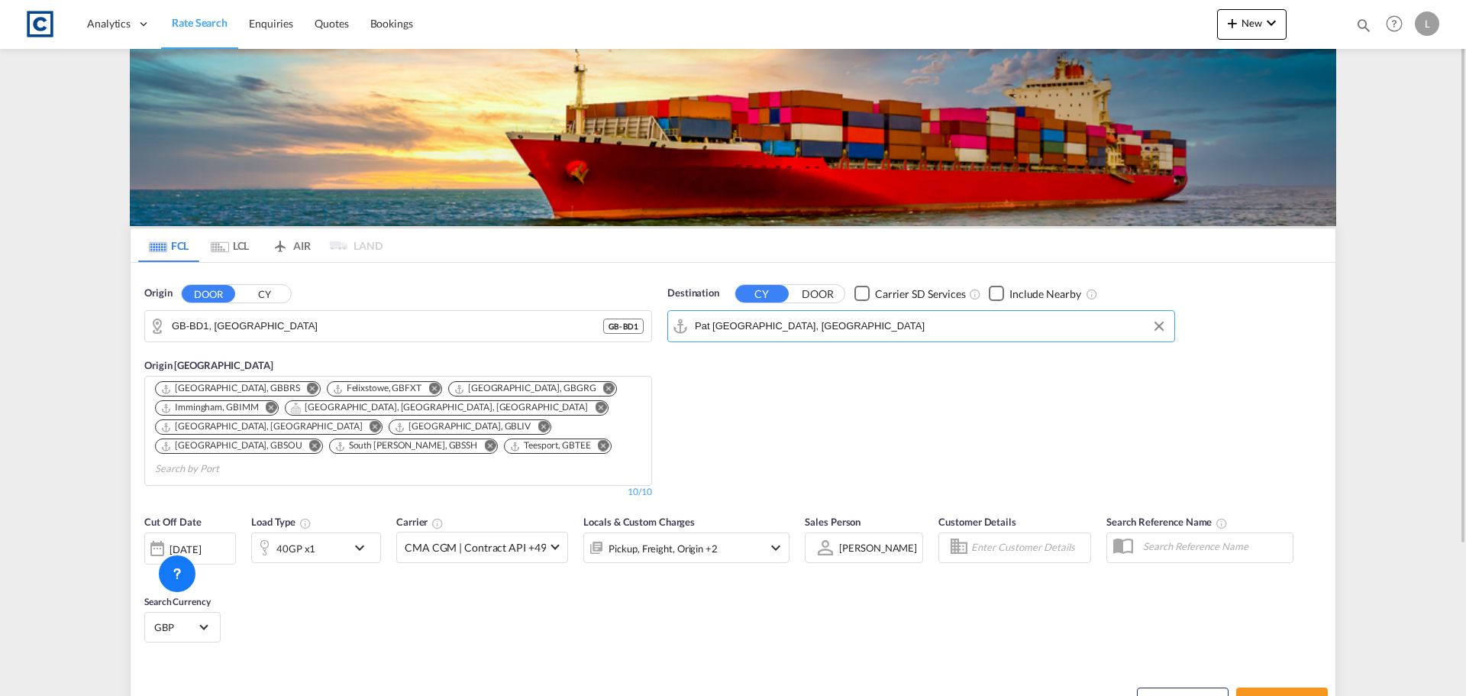 The height and width of the screenshot is (696, 1466). I want to click on div: 10/10, so click(640, 492).